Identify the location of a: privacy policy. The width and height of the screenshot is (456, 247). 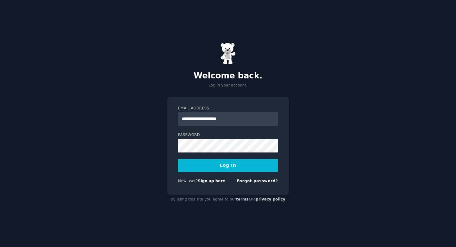
(271, 199).